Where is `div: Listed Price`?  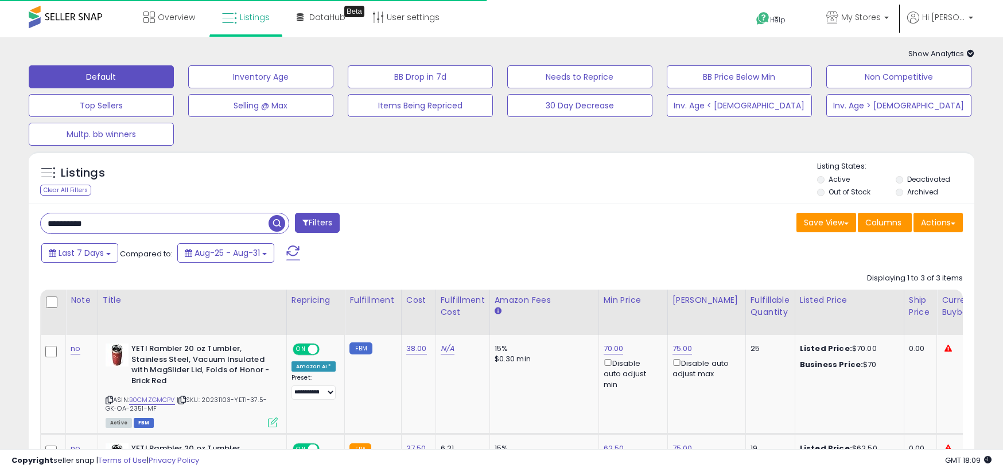 div: Listed Price is located at coordinates (849, 300).